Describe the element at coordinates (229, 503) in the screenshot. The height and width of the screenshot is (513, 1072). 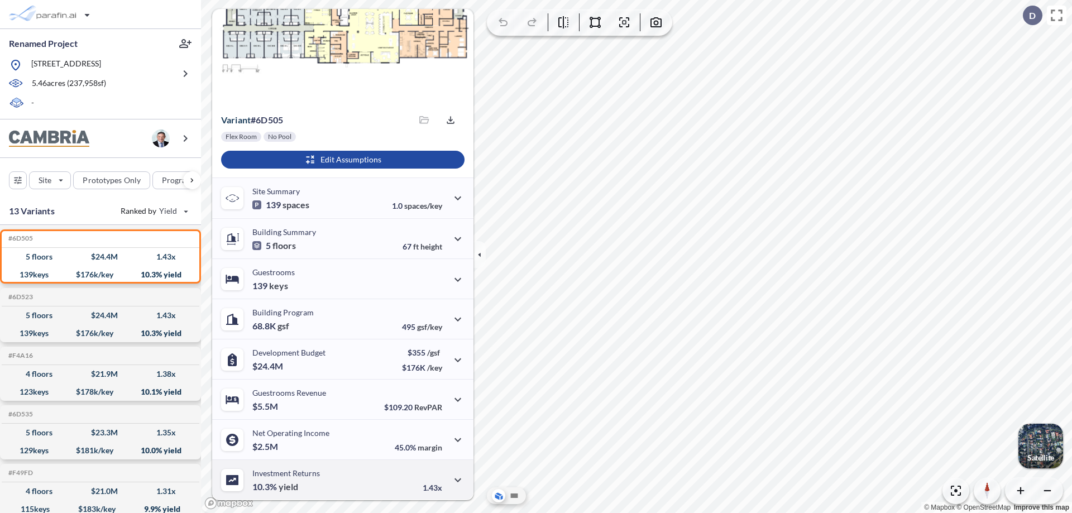
I see `a: Mapbox homepage` at that location.